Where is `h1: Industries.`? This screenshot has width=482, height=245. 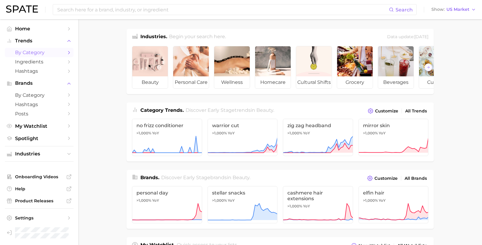 h1: Industries. is located at coordinates (154, 37).